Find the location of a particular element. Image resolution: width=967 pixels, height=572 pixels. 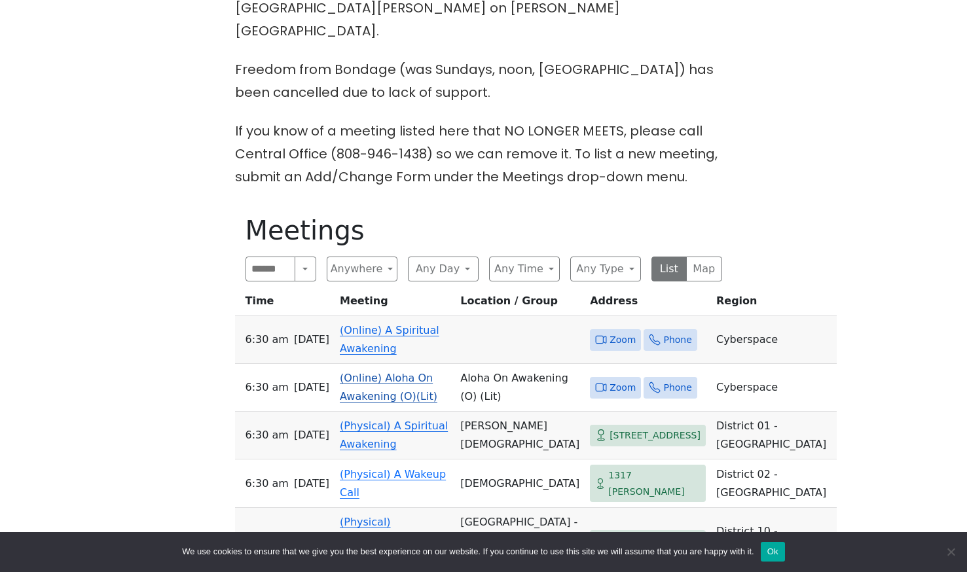

a: (Online) Aloha On Awakening (O)(Lit) is located at coordinates (388, 387).